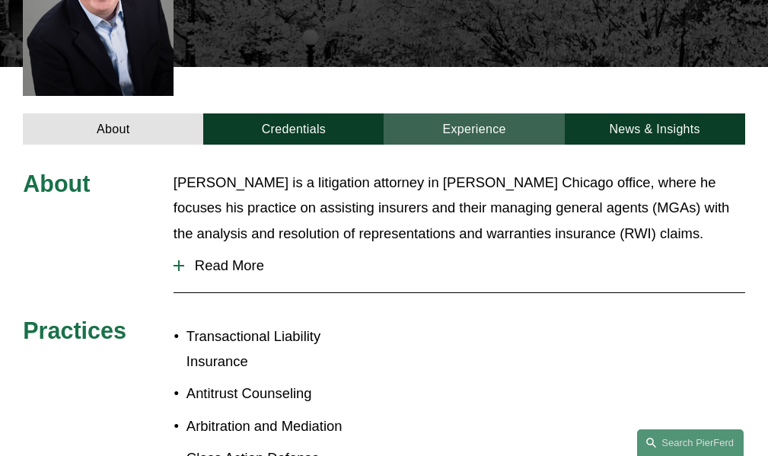 This screenshot has width=768, height=456. I want to click on span: Read More, so click(464, 266).